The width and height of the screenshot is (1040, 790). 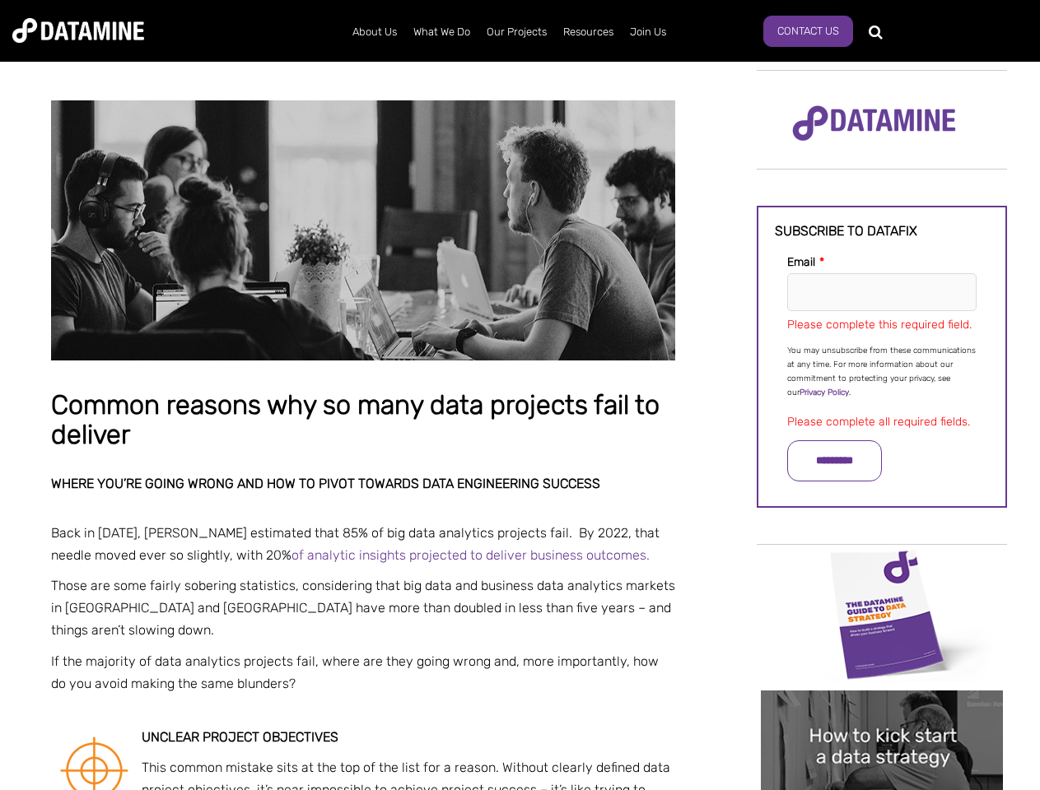 I want to click on img: Data Strategy Cover thumbnail, so click(x=882, y=614).